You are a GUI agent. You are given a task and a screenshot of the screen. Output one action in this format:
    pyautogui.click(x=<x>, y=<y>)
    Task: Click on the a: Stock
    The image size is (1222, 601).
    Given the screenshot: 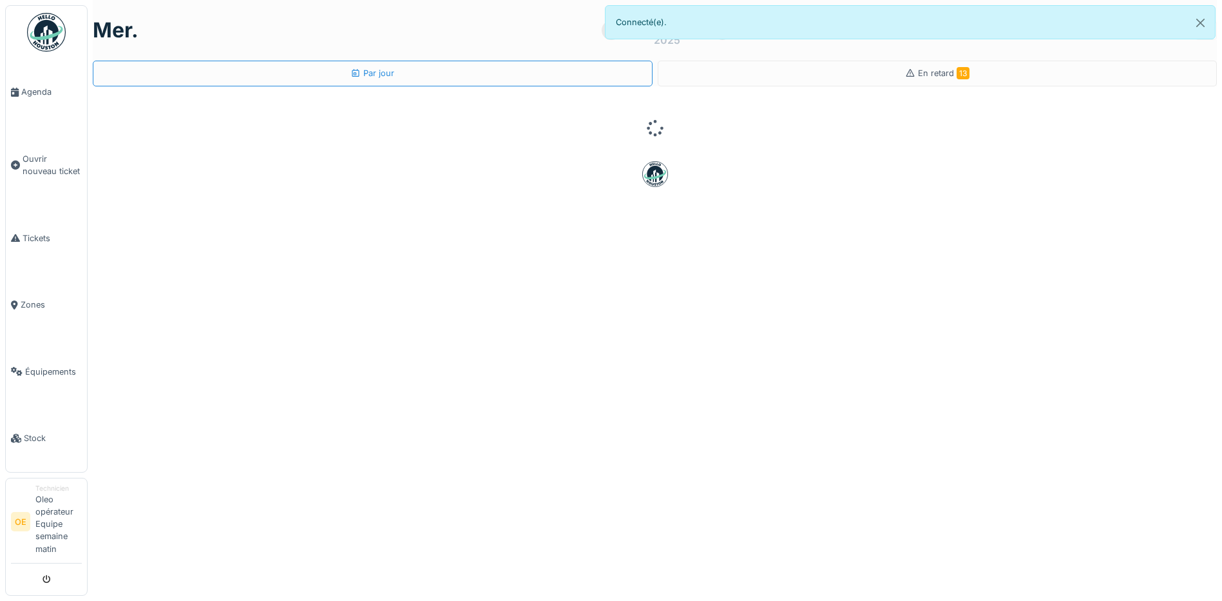 What is the action you would take?
    pyautogui.click(x=46, y=438)
    